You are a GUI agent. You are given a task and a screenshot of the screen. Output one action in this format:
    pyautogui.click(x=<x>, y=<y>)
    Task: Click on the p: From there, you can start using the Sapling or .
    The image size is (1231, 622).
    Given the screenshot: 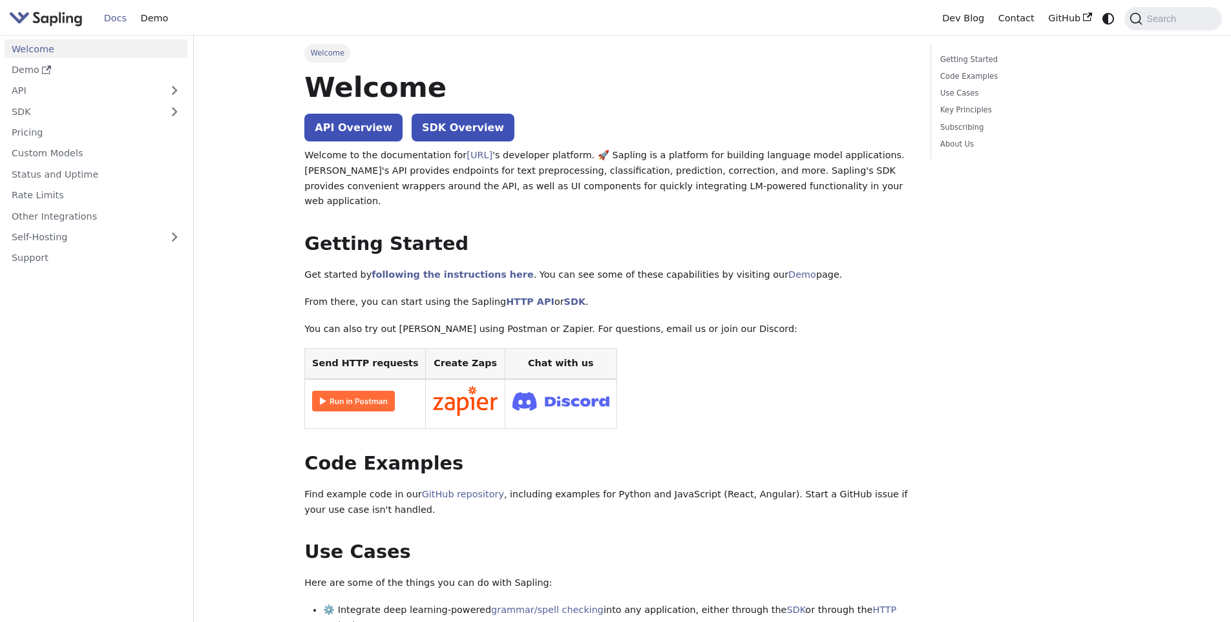 What is the action you would take?
    pyautogui.click(x=608, y=302)
    